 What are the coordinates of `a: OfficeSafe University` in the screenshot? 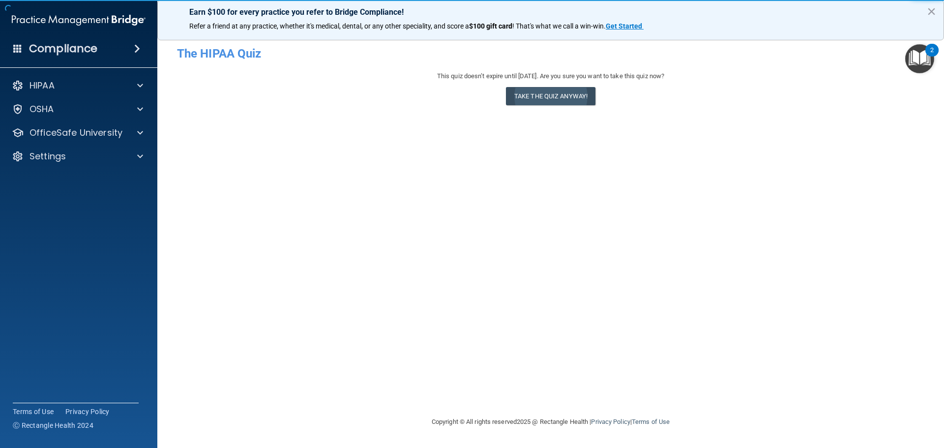 It's located at (77, 133).